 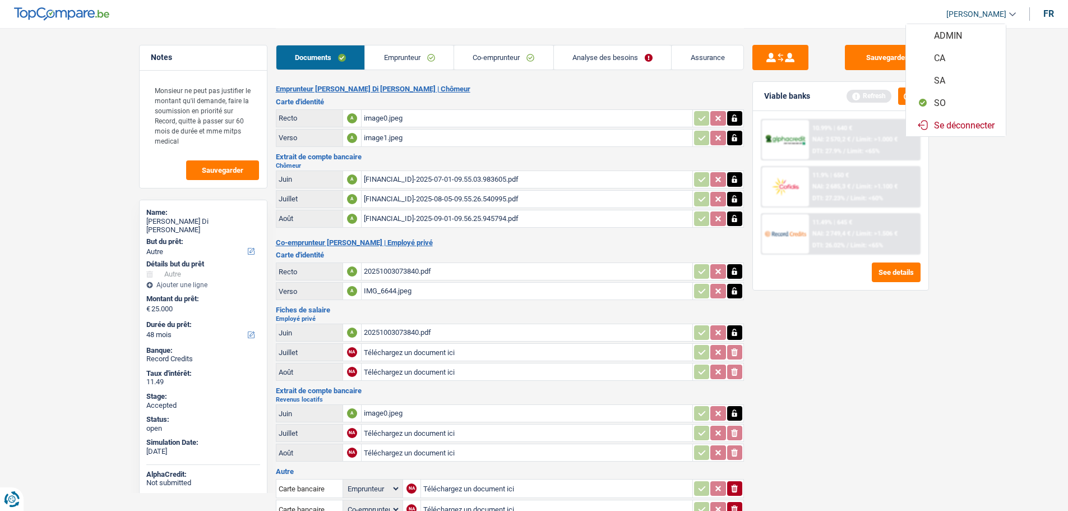 I want to click on h3: Extrait de compte bancaire, so click(x=510, y=390).